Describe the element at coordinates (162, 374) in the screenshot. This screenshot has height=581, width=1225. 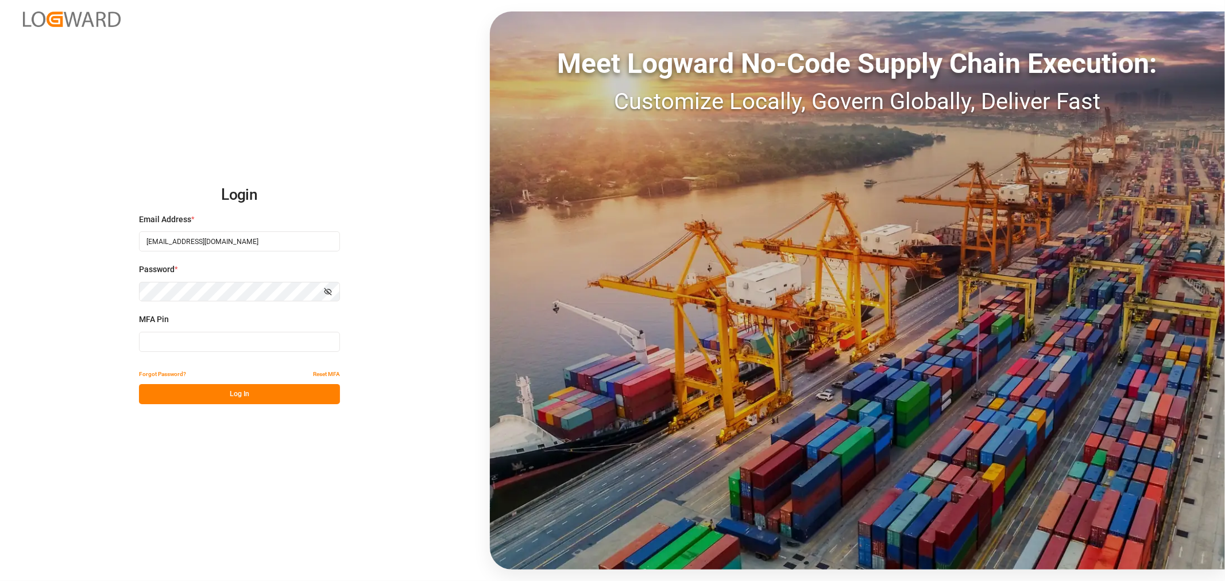
I see `button: Forgot Password?` at that location.